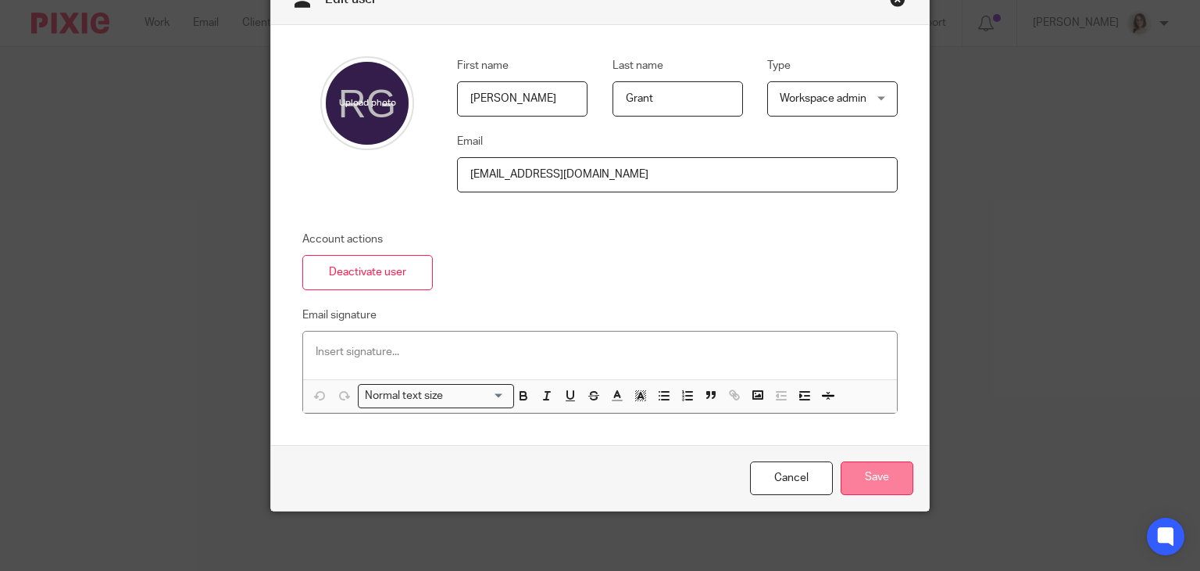  Describe the element at coordinates (823, 98) in the screenshot. I see `span: Workspace admin` at that location.